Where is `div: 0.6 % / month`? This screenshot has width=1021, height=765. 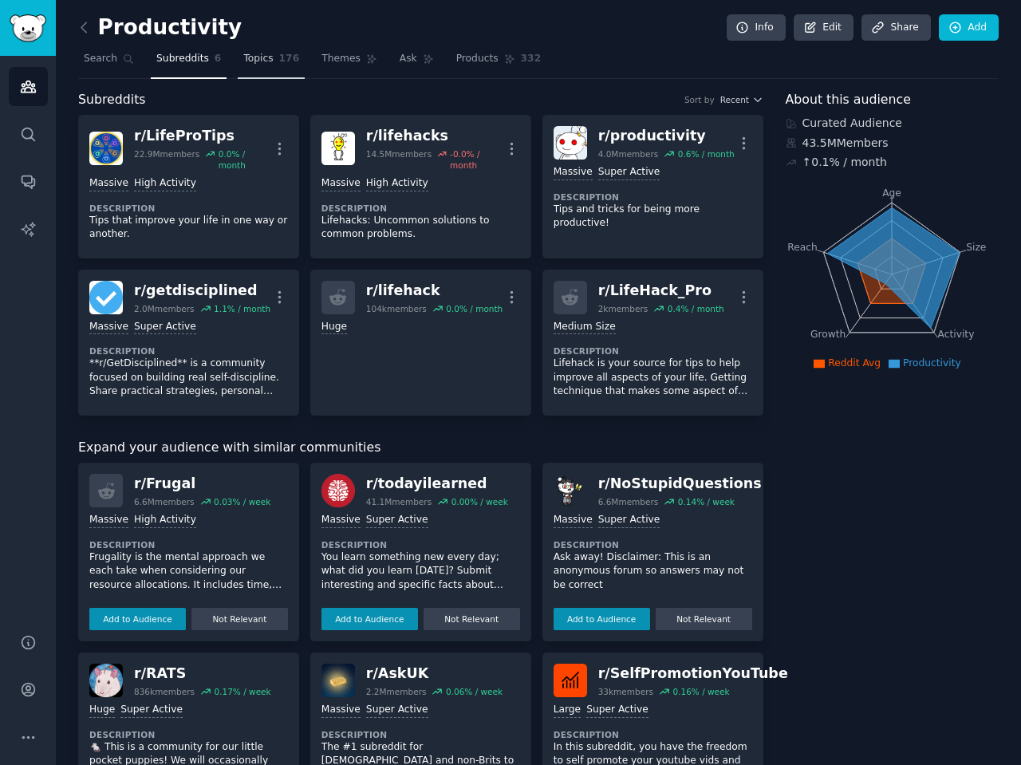 div: 0.6 % / month is located at coordinates (706, 154).